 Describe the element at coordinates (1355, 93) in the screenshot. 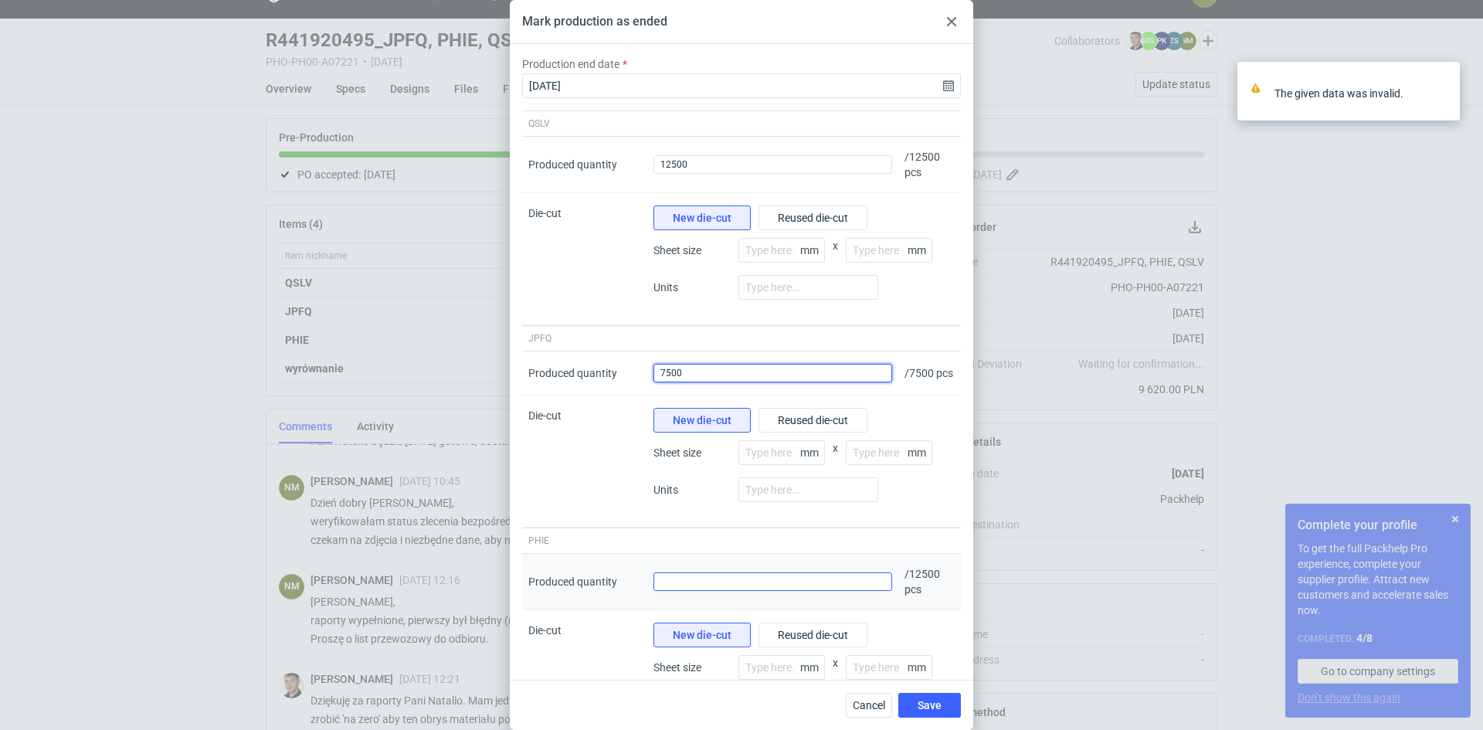

I see `div: The given data was invalid.` at that location.